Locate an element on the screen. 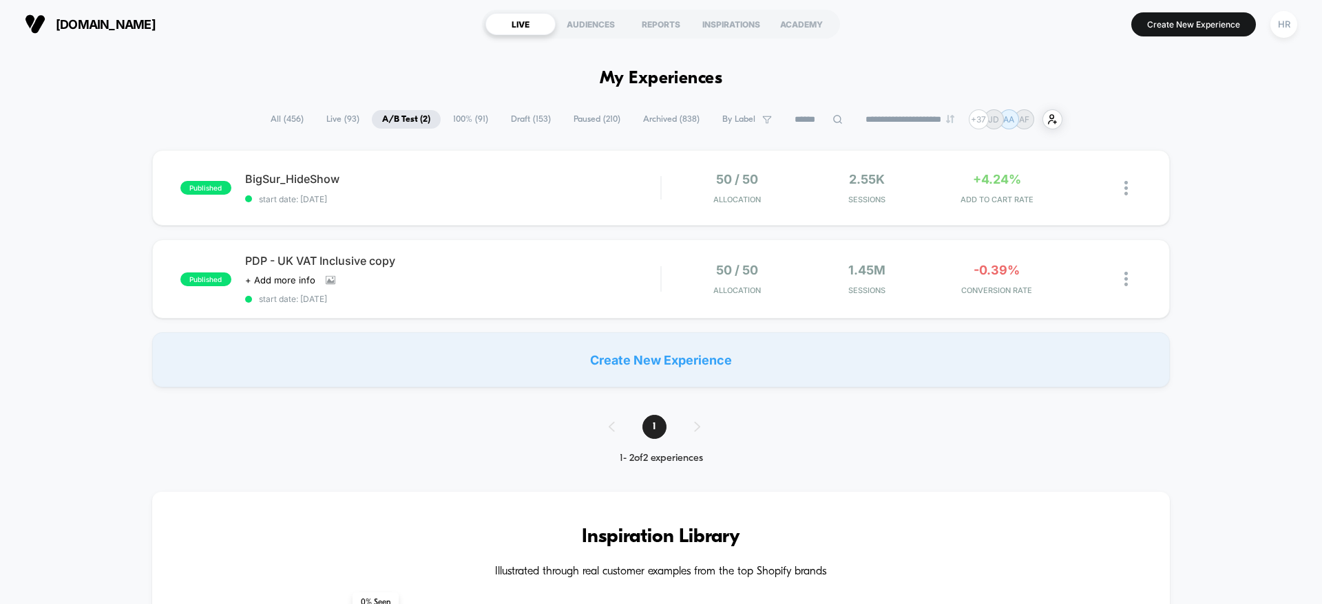  div: INSPIRATIONS is located at coordinates (731, 24).